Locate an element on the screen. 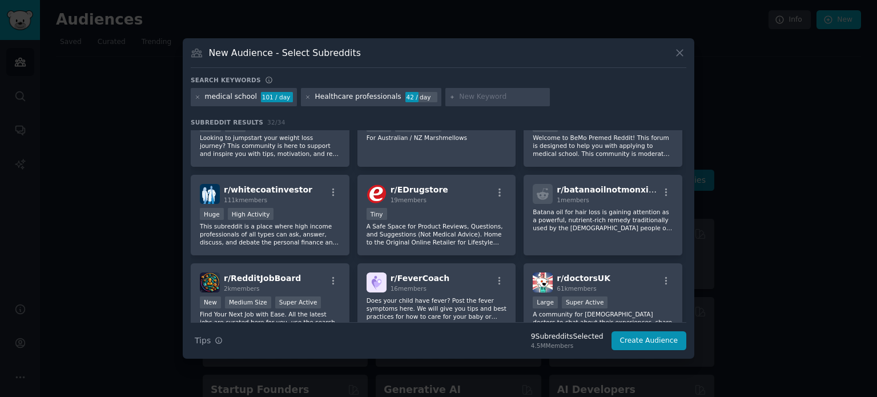 The width and height of the screenshot is (877, 397). p: For Australian / NZ Marshmellows is located at coordinates (437, 138).